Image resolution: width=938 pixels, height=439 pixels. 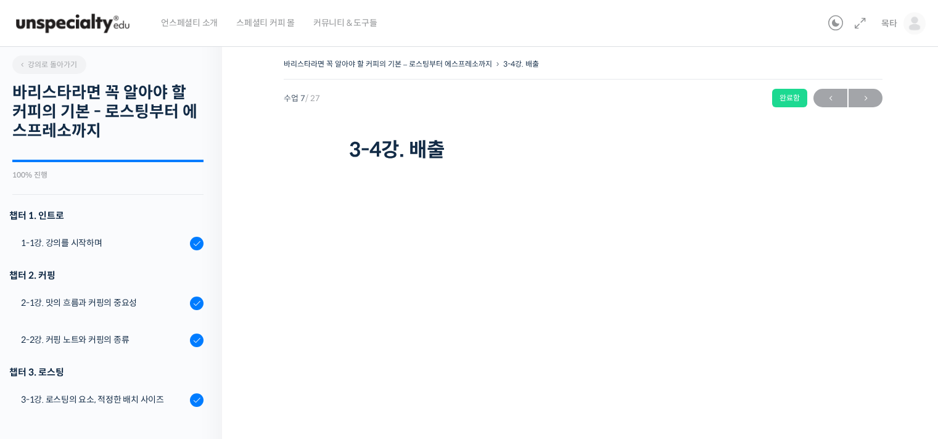 What do you see at coordinates (865, 98) in the screenshot?
I see `a: 다음→` at bounding box center [865, 98].